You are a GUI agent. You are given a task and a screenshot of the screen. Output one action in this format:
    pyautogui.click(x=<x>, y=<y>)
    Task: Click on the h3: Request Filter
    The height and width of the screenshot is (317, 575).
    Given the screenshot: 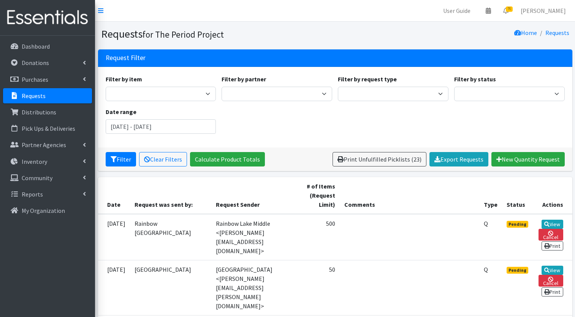 What is the action you would take?
    pyautogui.click(x=125, y=58)
    